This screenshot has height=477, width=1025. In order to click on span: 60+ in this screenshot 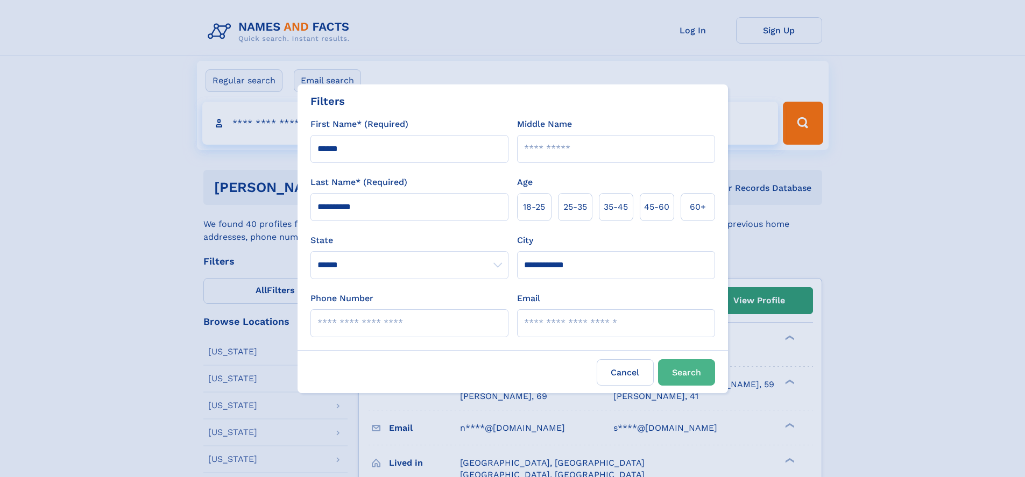, I will do `click(698, 207)`.